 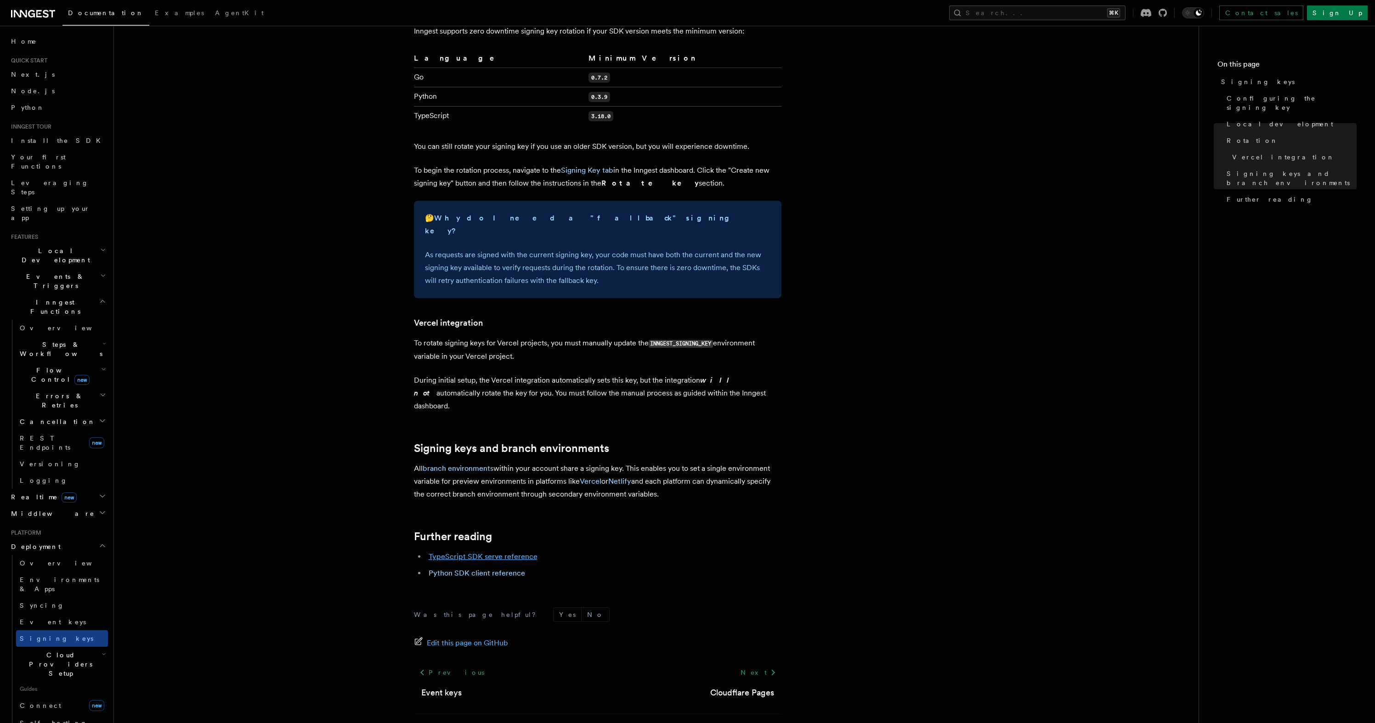 I want to click on span: Node.js, so click(x=33, y=91).